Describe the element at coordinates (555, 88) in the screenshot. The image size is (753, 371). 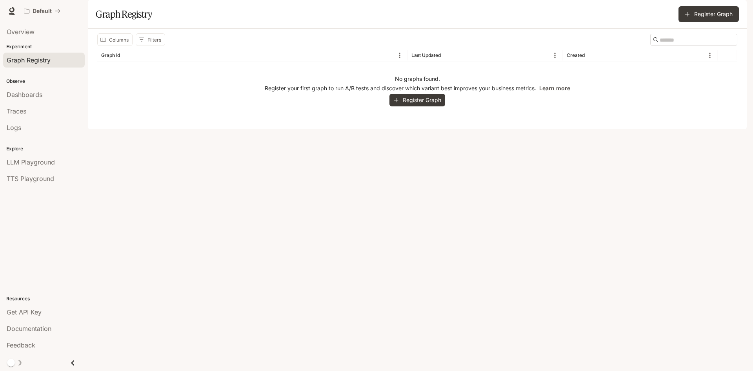
I see `a: Learn more` at that location.